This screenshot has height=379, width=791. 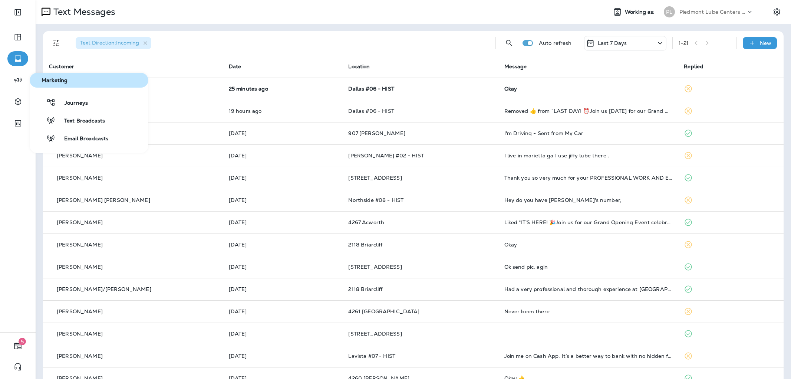 What do you see at coordinates (283, 178) in the screenshot?
I see `p: Aug 22, 2025 04:08 PM` at bounding box center [283, 178].